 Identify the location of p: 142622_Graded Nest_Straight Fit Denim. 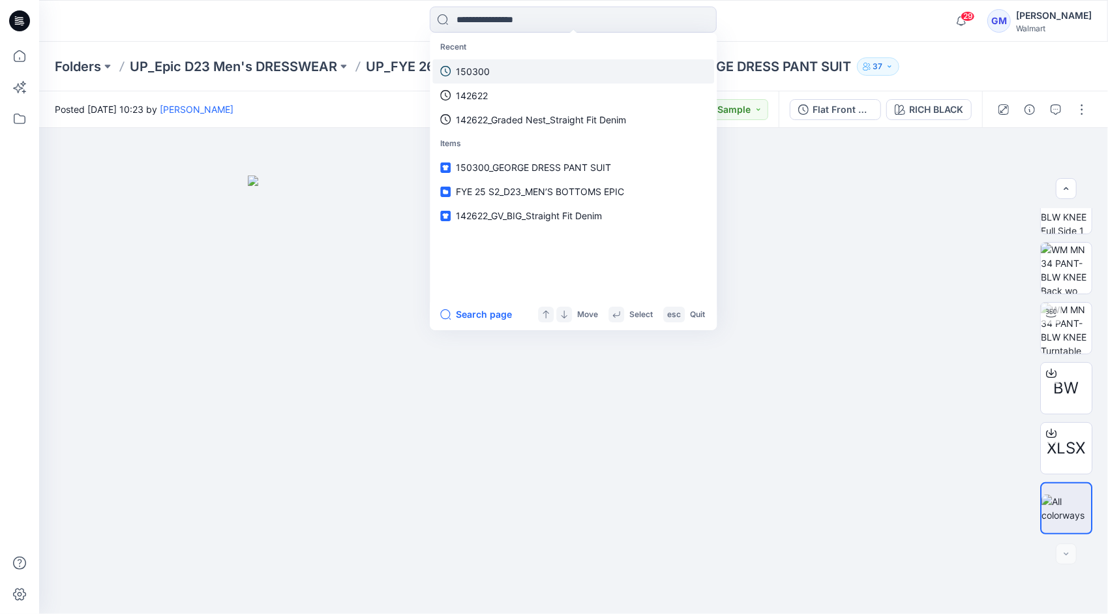
(541, 119).